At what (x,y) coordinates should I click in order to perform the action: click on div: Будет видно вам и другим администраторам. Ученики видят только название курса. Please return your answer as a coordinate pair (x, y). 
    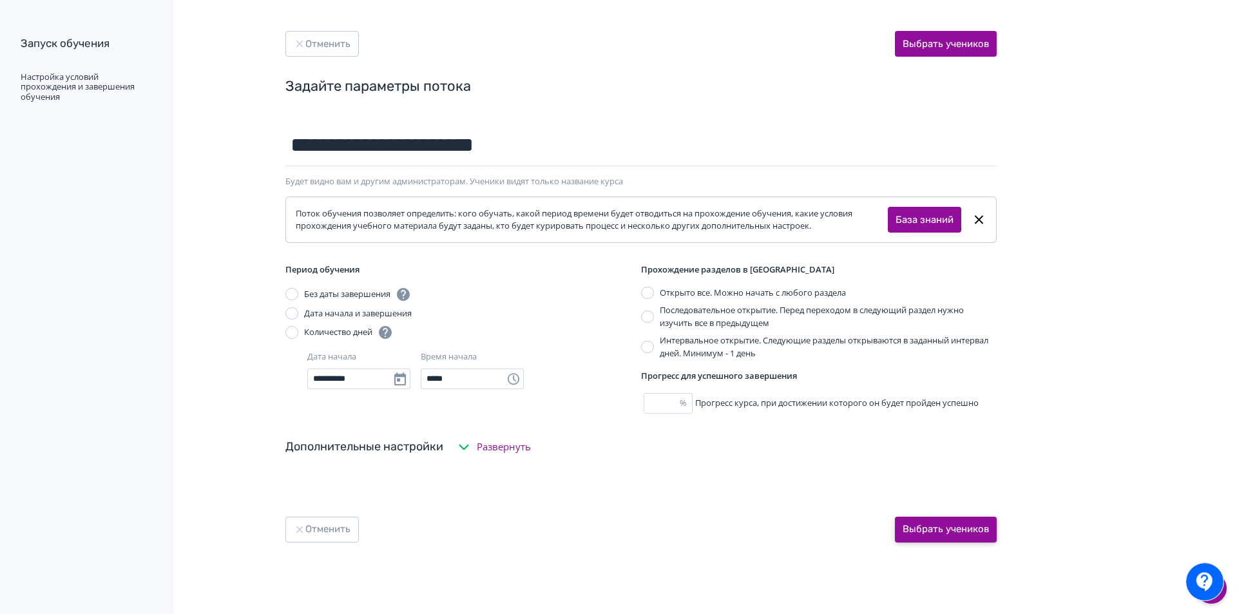
    Looking at the image, I should click on (641, 182).